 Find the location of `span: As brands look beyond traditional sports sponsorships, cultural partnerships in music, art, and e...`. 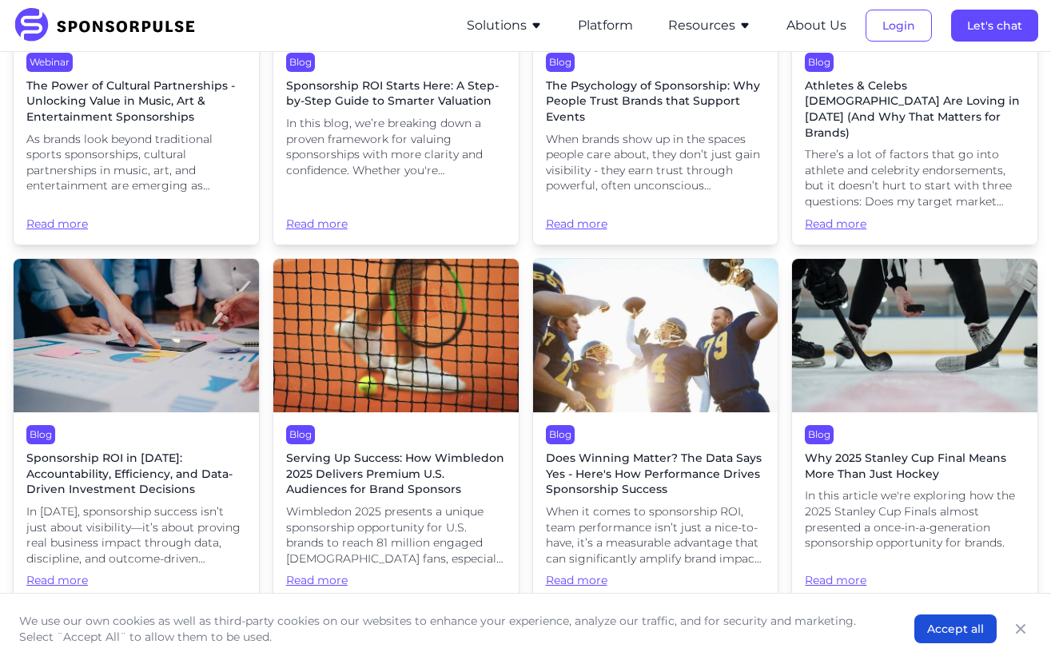

span: As brands look beyond traditional sports sponsorships, cultural partnerships in music, art, and e... is located at coordinates (136, 163).